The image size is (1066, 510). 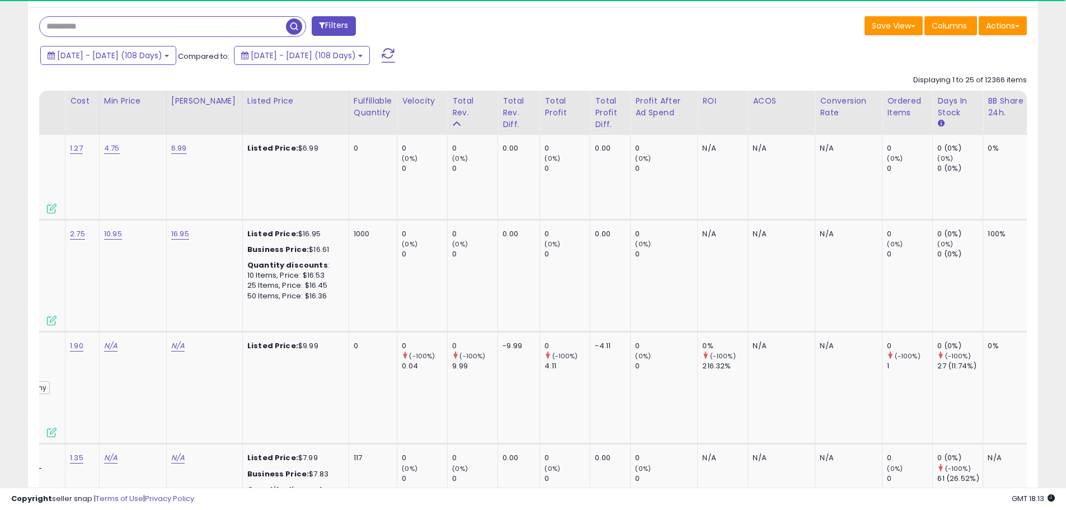 I want to click on div: 0.00, so click(x=608, y=148).